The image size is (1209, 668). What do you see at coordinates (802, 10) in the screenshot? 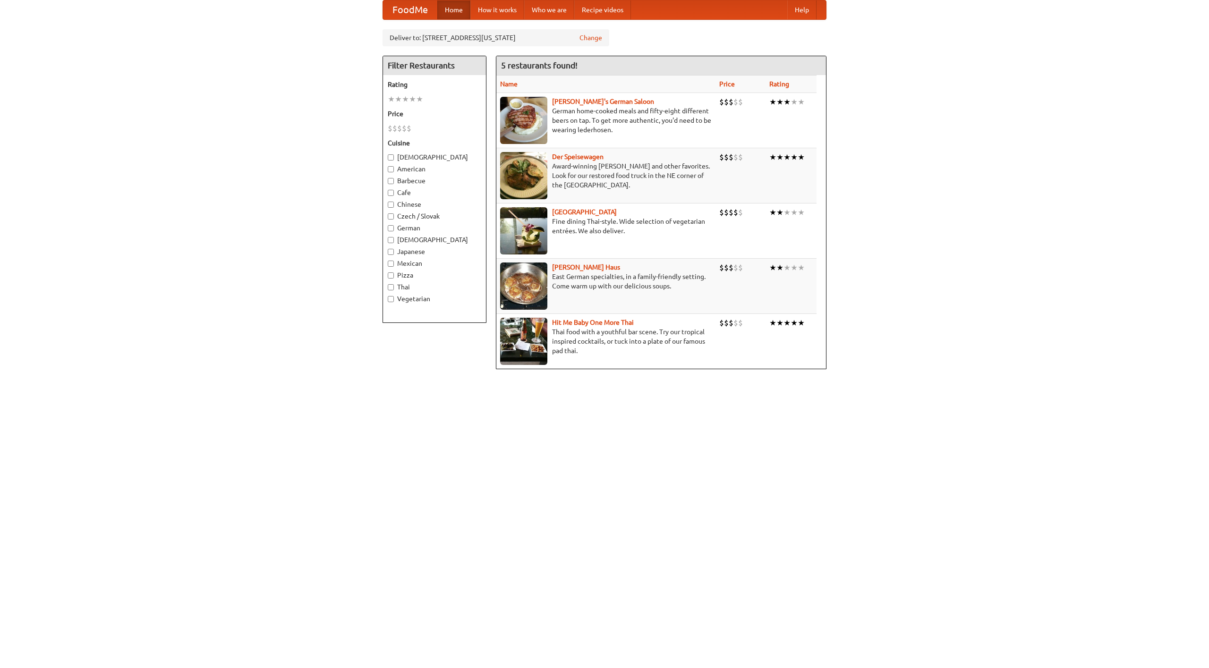
I see `a: Help` at bounding box center [802, 10].